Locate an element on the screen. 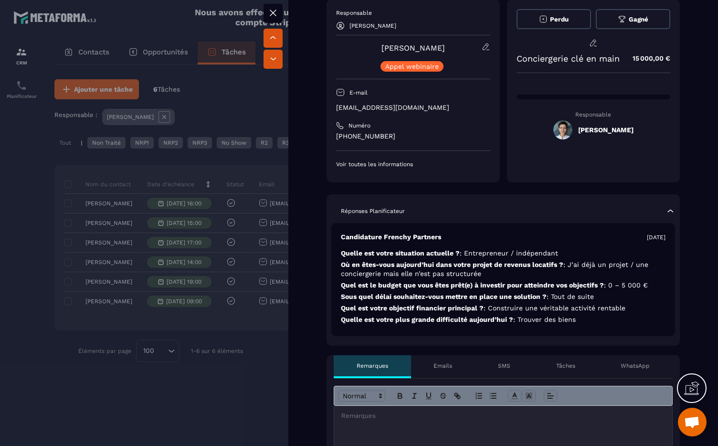  p: E-mail is located at coordinates (359, 93).